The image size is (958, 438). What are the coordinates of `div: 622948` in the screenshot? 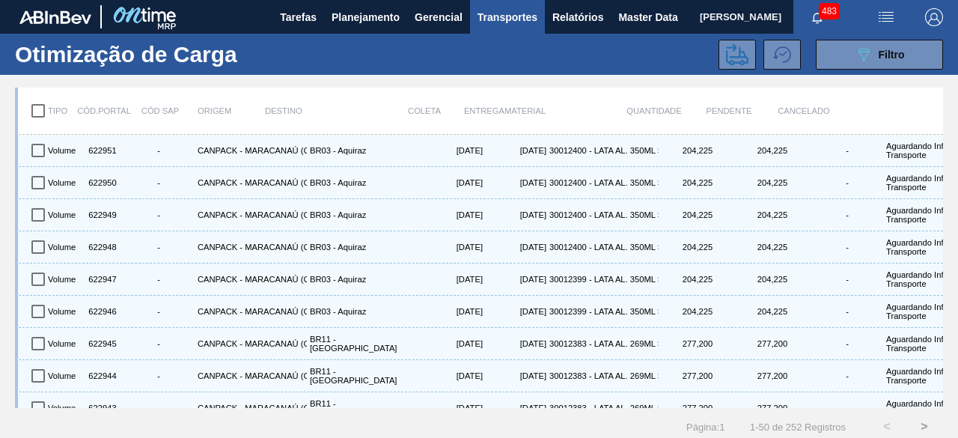 It's located at (101, 247).